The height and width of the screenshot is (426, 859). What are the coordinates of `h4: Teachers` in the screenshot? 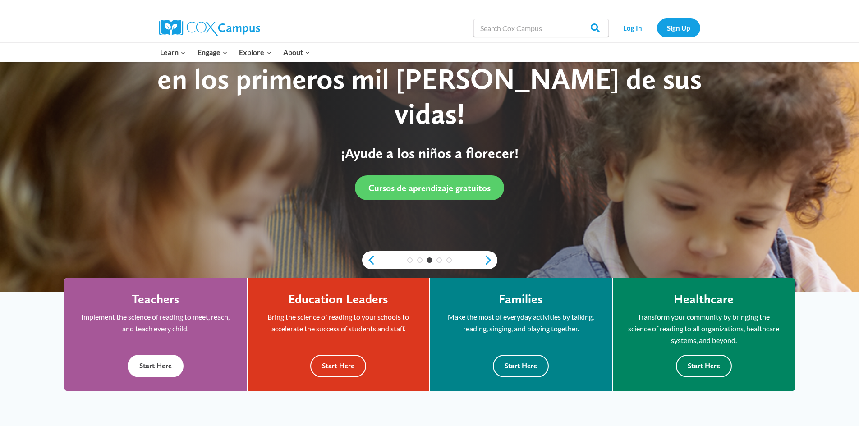 It's located at (155, 299).